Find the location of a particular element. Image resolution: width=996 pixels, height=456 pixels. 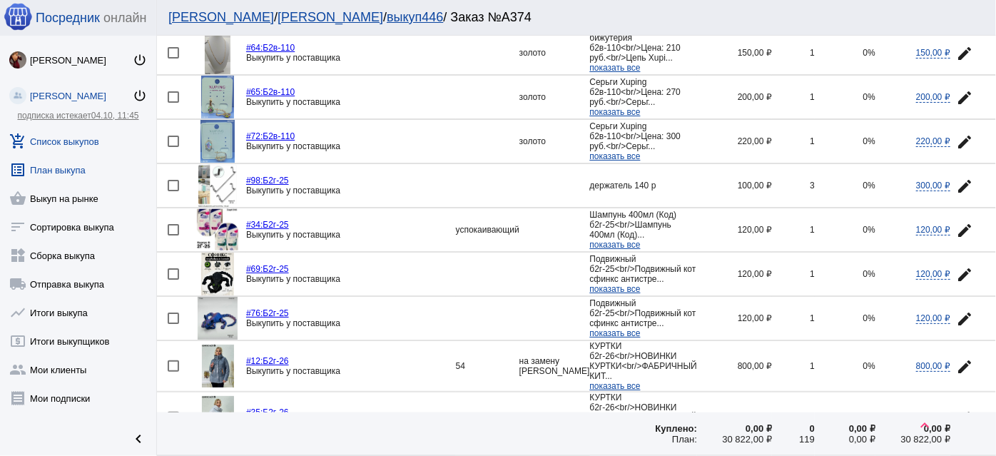

mat-icon: shopping_basket is located at coordinates (18, 198).